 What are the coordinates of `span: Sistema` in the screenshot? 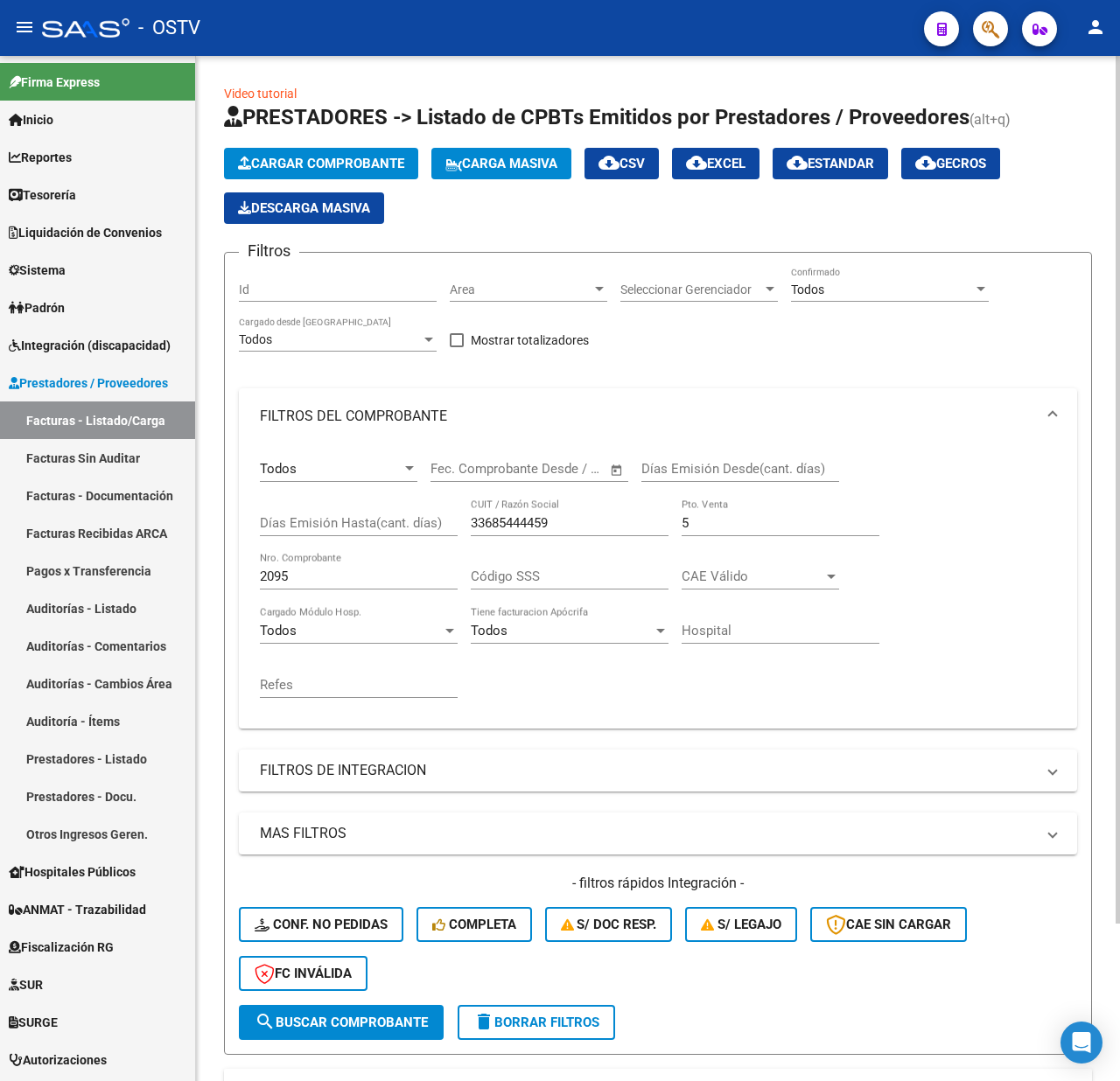 It's located at (37, 271).